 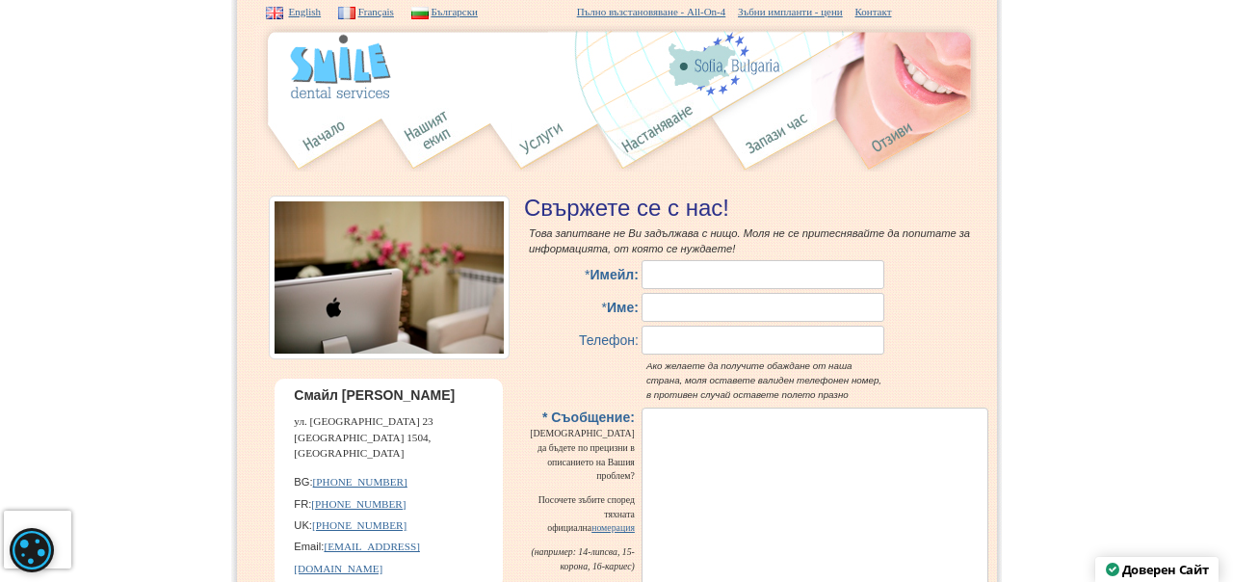 What do you see at coordinates (790, 12) in the screenshot?
I see `a: Зъбни импланти - цени` at bounding box center [790, 12].